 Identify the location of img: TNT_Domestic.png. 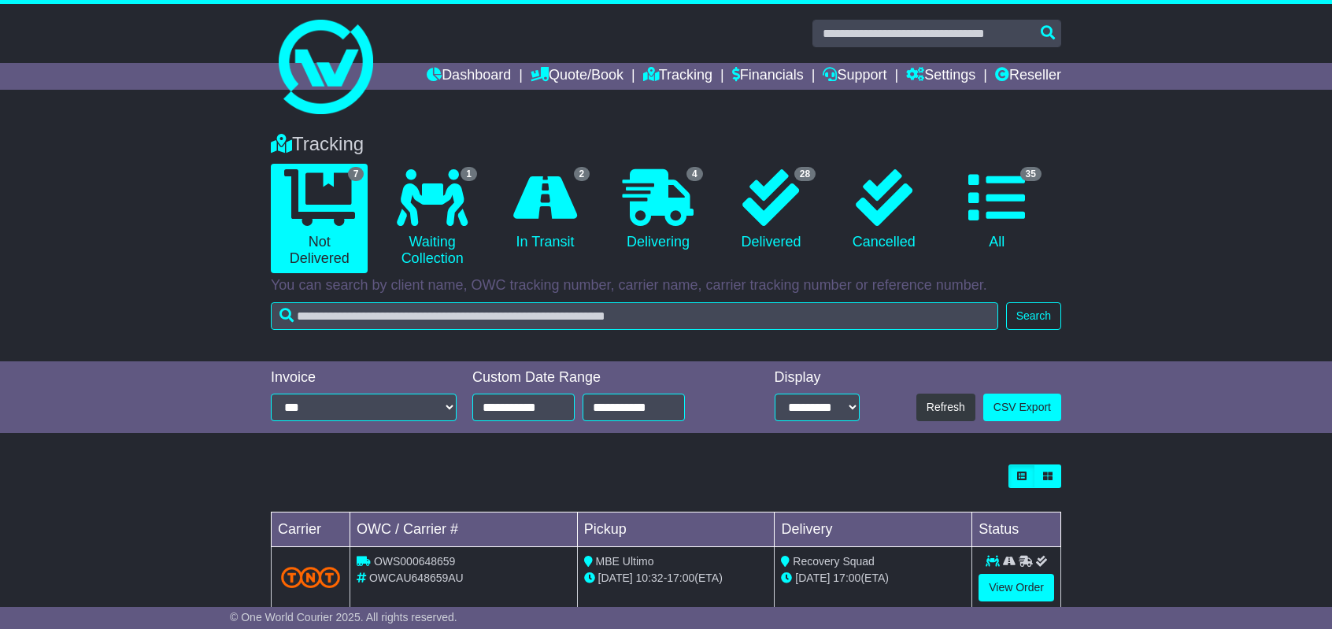
(310, 577).